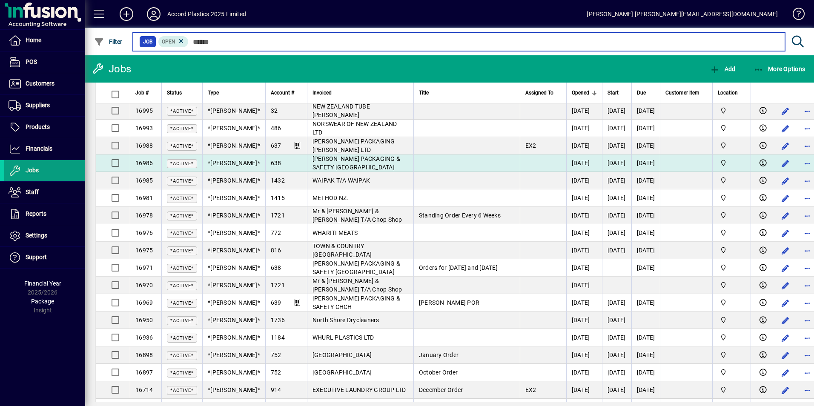  Describe the element at coordinates (780, 69) in the screenshot. I see `span: More Options` at that location.